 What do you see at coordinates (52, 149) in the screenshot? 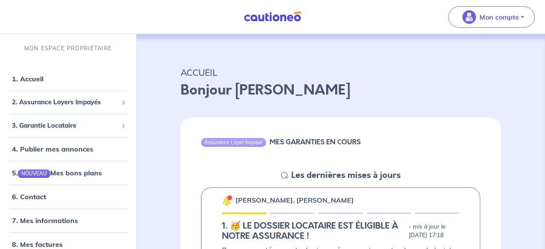
I see `a: 4. Publier mes annonces` at bounding box center [52, 149].